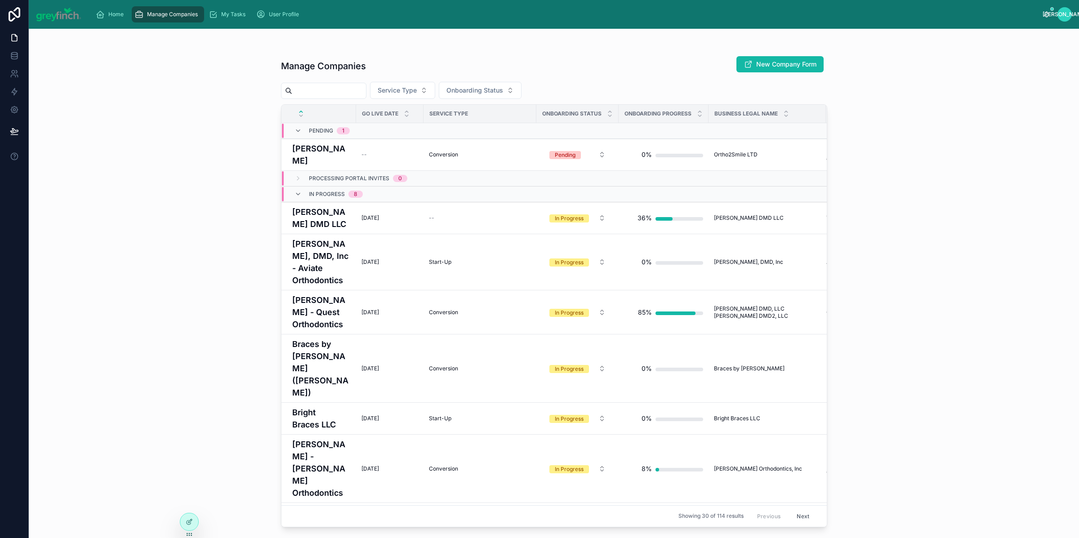  What do you see at coordinates (663, 312) in the screenshot?
I see `a: 85%` at bounding box center [663, 312].